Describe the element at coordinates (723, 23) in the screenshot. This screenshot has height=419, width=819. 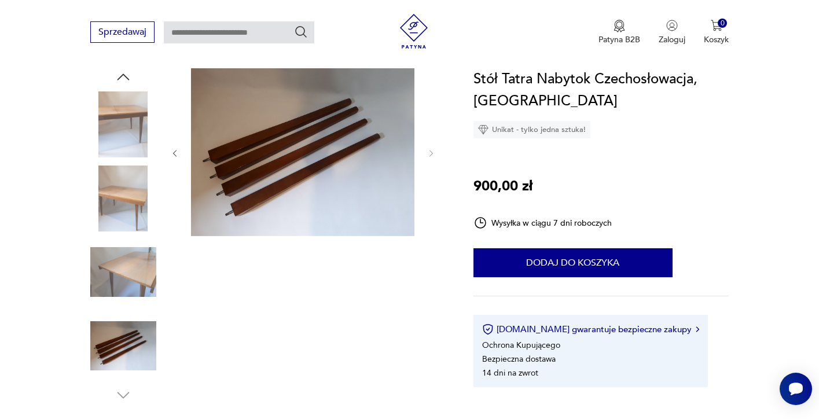
I see `div: 0` at that location.